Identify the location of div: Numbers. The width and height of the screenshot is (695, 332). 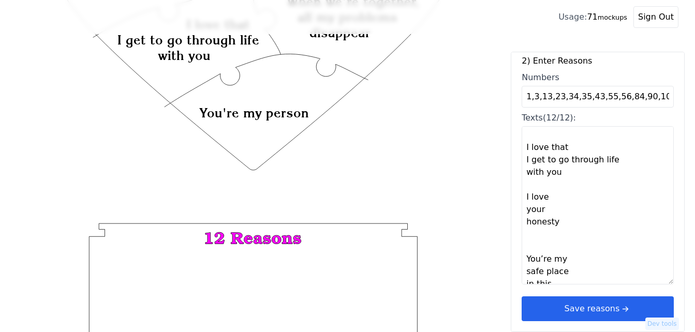
(598, 78).